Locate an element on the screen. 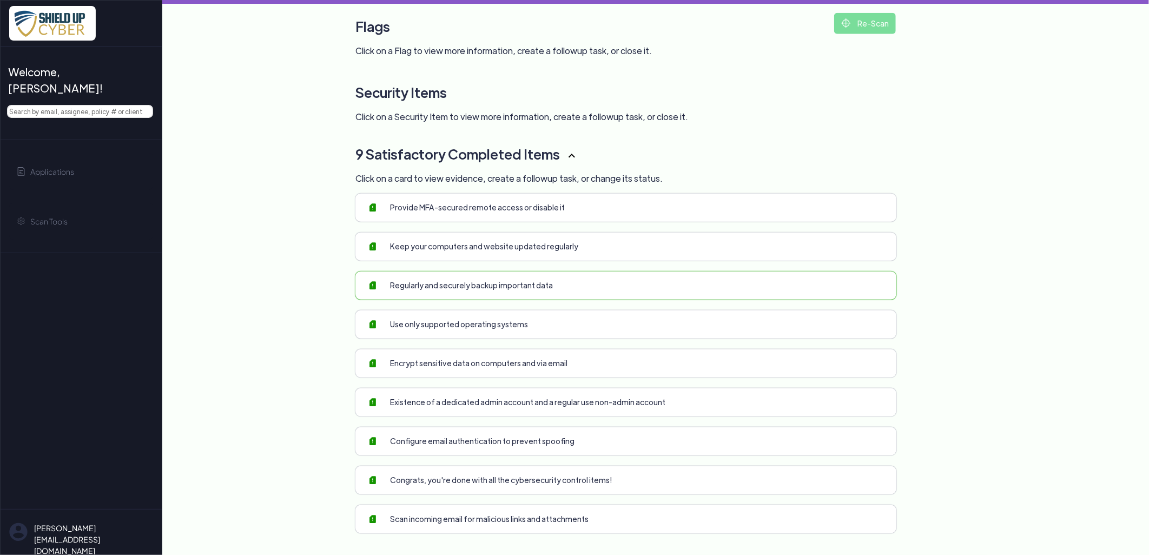 The height and width of the screenshot is (555, 1149). img: dropdown-arrow.svg is located at coordinates (572, 156).